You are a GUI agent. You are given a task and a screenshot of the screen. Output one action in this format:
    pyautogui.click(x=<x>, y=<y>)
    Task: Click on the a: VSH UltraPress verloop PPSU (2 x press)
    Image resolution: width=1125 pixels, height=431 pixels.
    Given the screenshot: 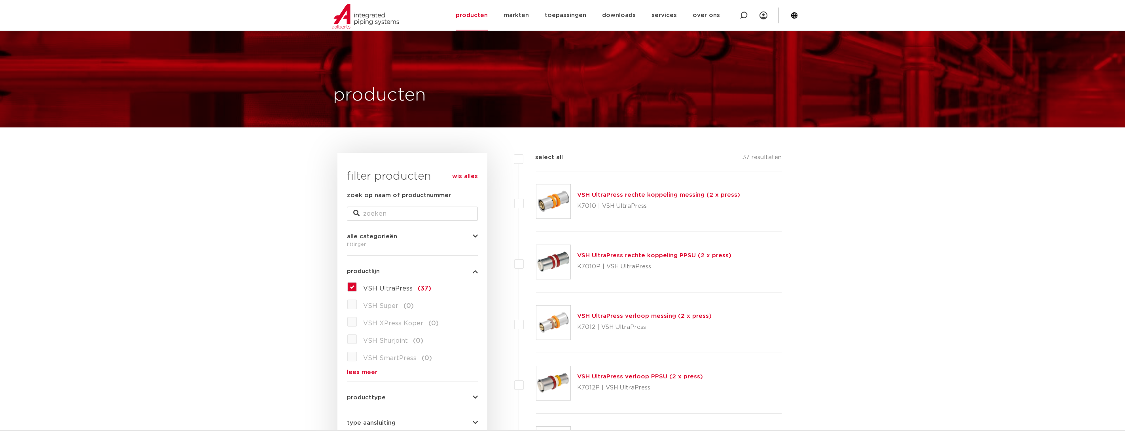 What is the action you would take?
    pyautogui.click(x=640, y=376)
    